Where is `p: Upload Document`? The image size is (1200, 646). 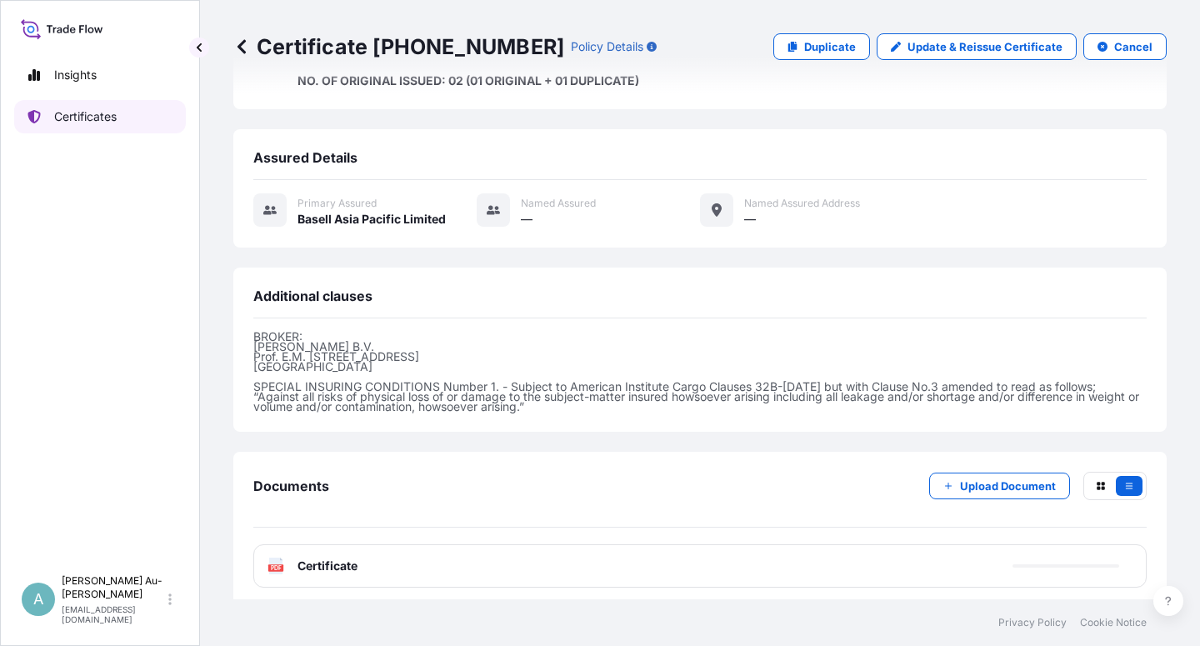
p: Upload Document is located at coordinates (1007, 486).